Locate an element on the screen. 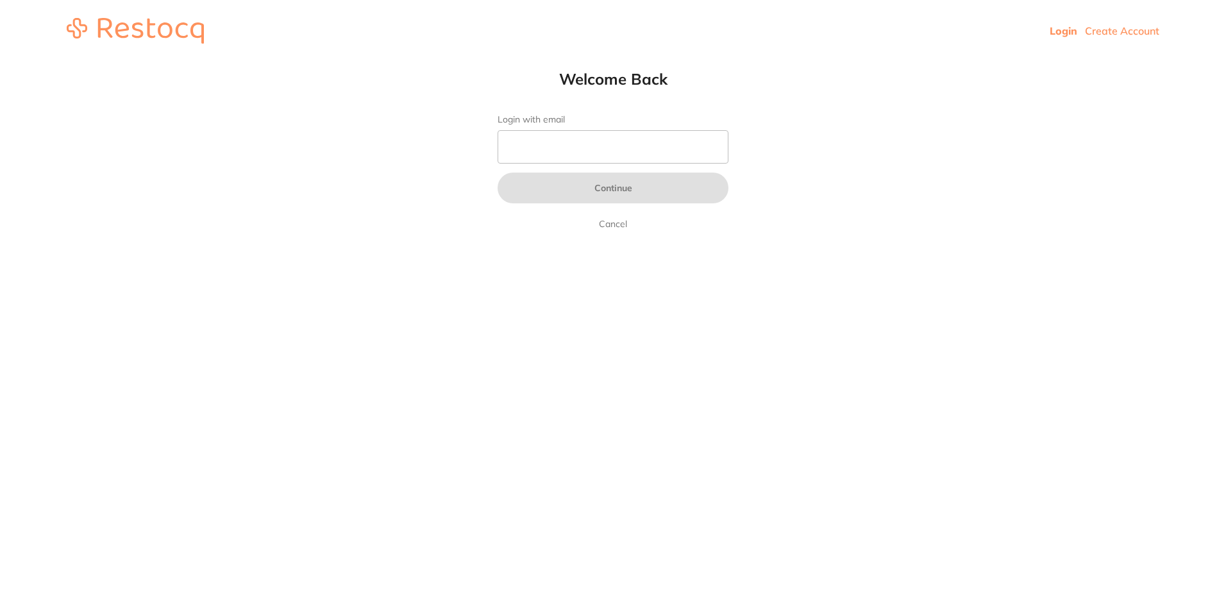 This screenshot has width=1226, height=612. button: Continue is located at coordinates (613, 188).